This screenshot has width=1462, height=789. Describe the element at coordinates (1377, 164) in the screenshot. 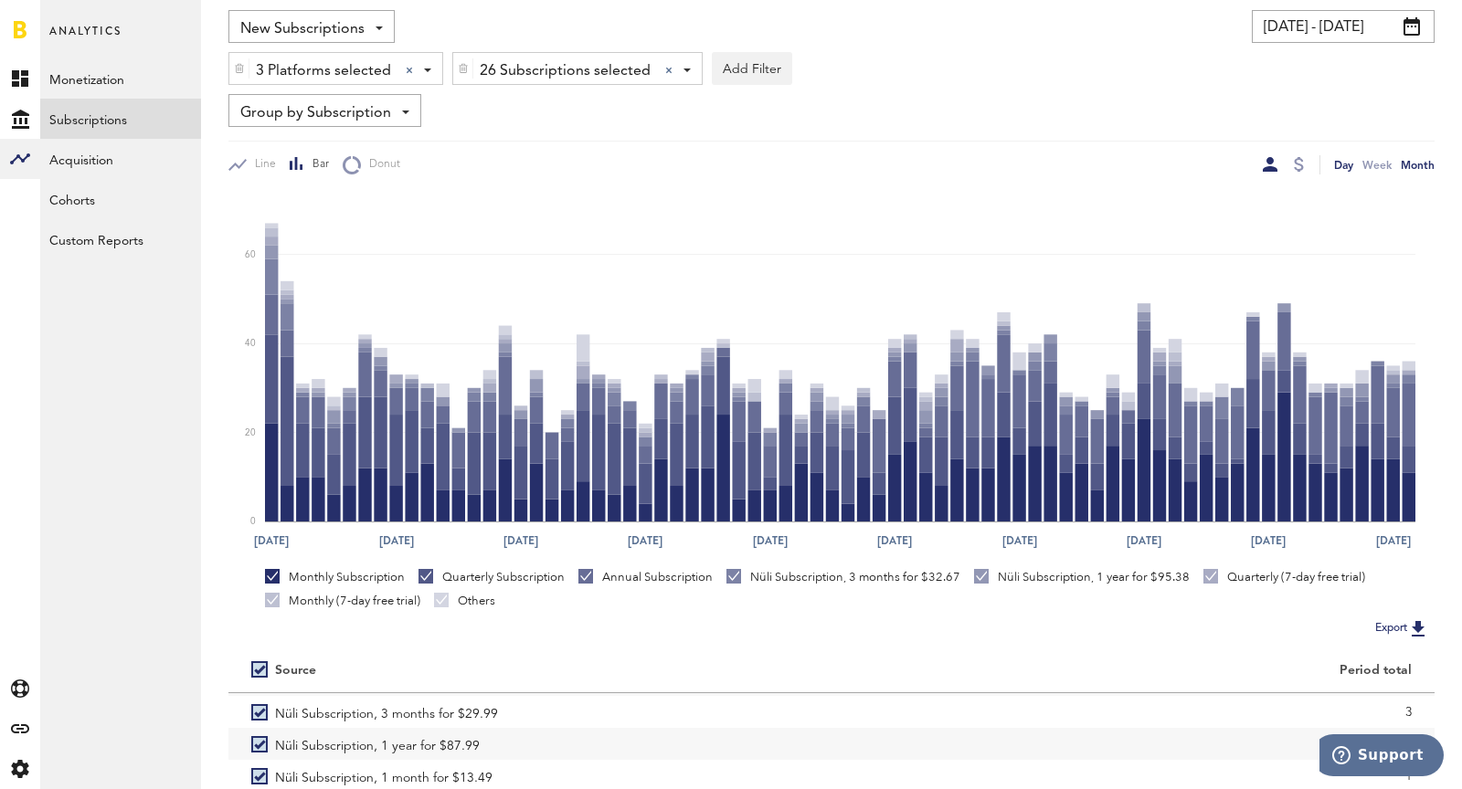

I see `div: Week` at that location.